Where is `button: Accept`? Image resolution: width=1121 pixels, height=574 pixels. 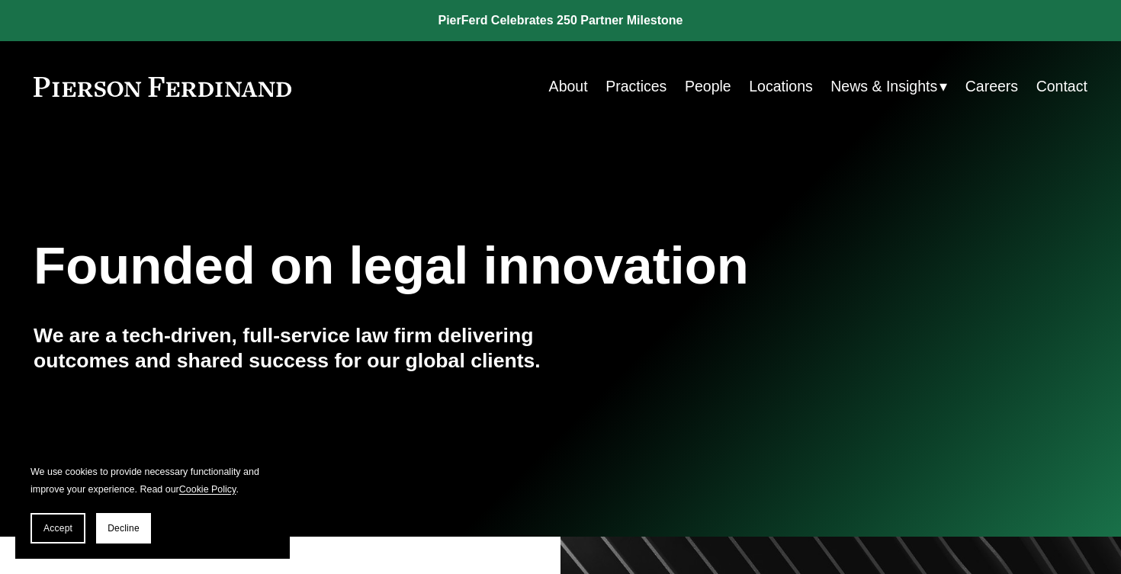 button: Accept is located at coordinates (58, 529).